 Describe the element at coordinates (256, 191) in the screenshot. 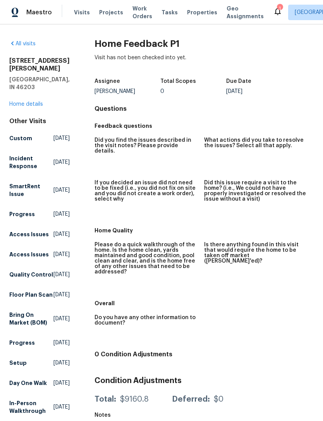

I see `h5: Did this issue require a visit to the home? (i.e., We could not have properly investigated or res...` at that location.